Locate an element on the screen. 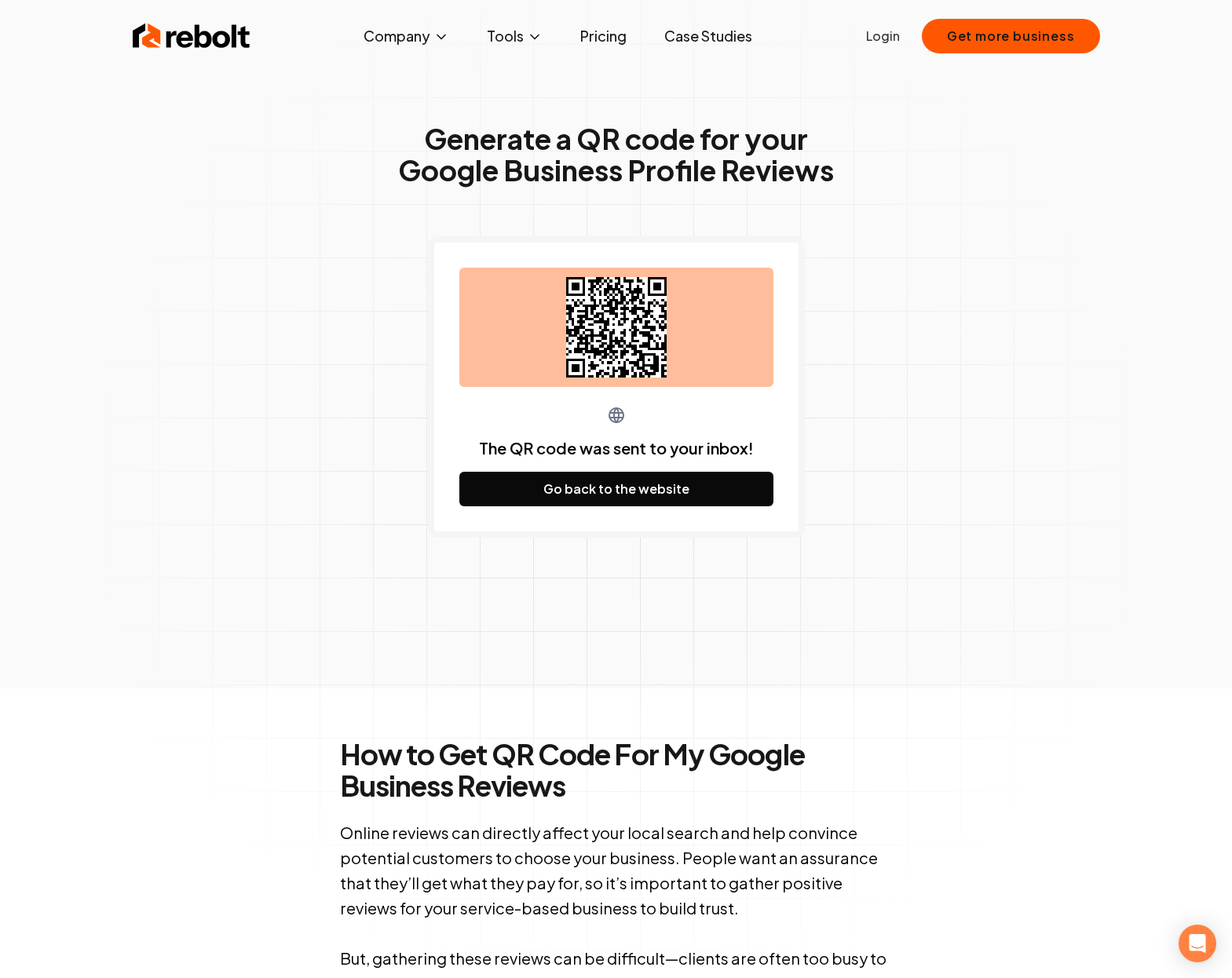 Image resolution: width=1232 pixels, height=978 pixels. button: Company is located at coordinates (406, 36).